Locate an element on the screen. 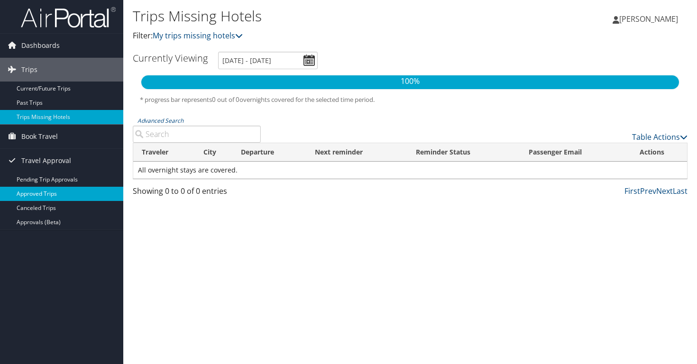 This screenshot has height=364, width=697. a: Last is located at coordinates (680, 191).